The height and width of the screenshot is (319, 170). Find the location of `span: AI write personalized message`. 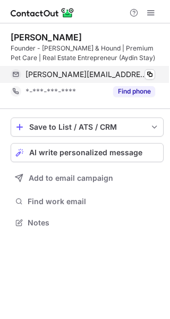

span: AI write personalized message is located at coordinates (86, 153).